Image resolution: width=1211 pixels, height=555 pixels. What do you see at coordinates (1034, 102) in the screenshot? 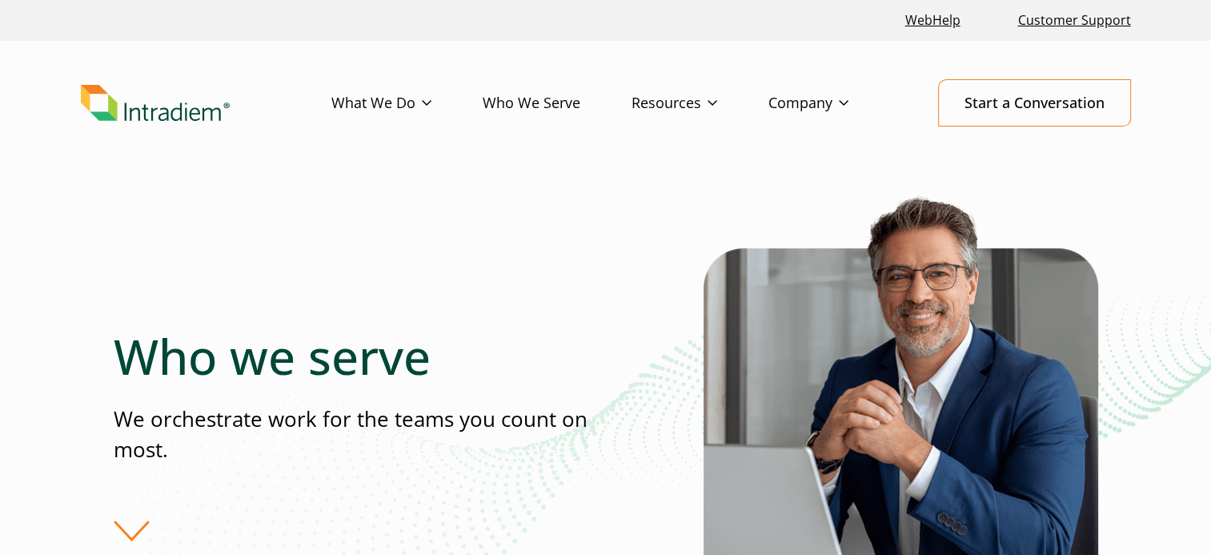
I see `a: Start a Conversation` at bounding box center [1034, 102].